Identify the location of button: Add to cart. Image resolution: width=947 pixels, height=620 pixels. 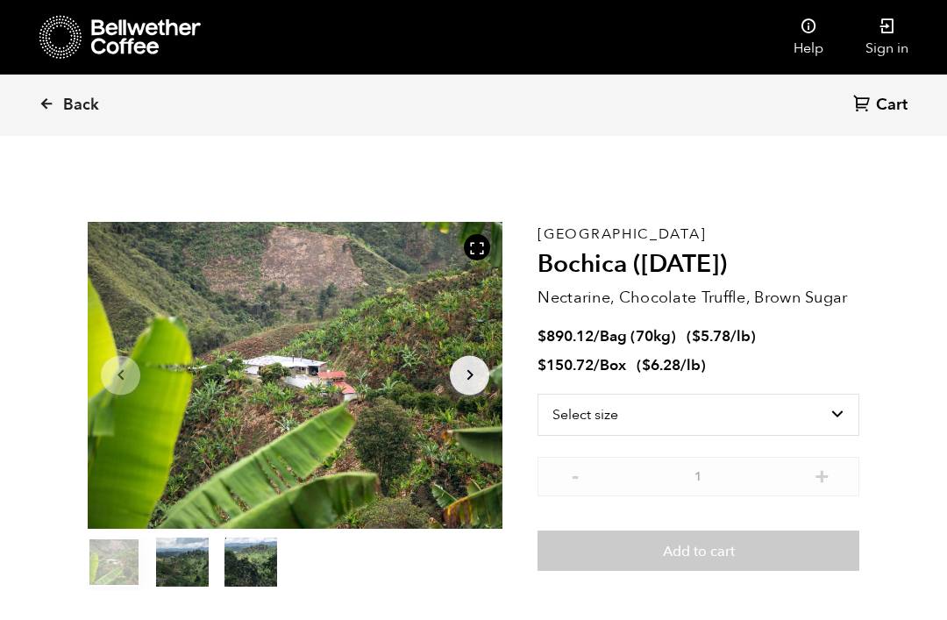
(698, 551).